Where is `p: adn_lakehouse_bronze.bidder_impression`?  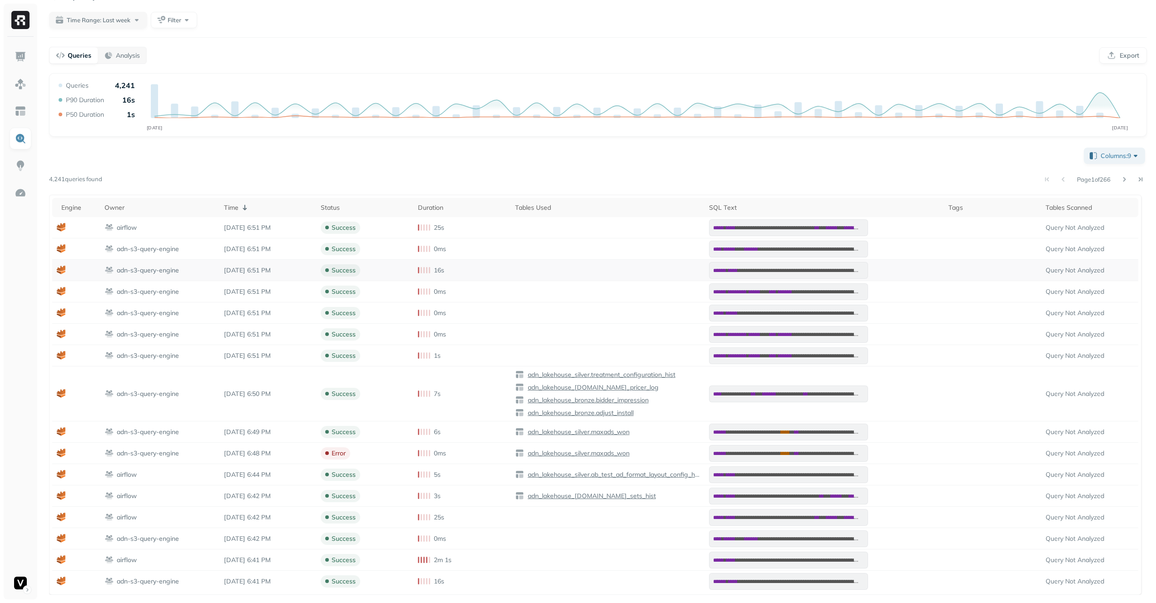 p: adn_lakehouse_bronze.bidder_impression is located at coordinates (587, 400).